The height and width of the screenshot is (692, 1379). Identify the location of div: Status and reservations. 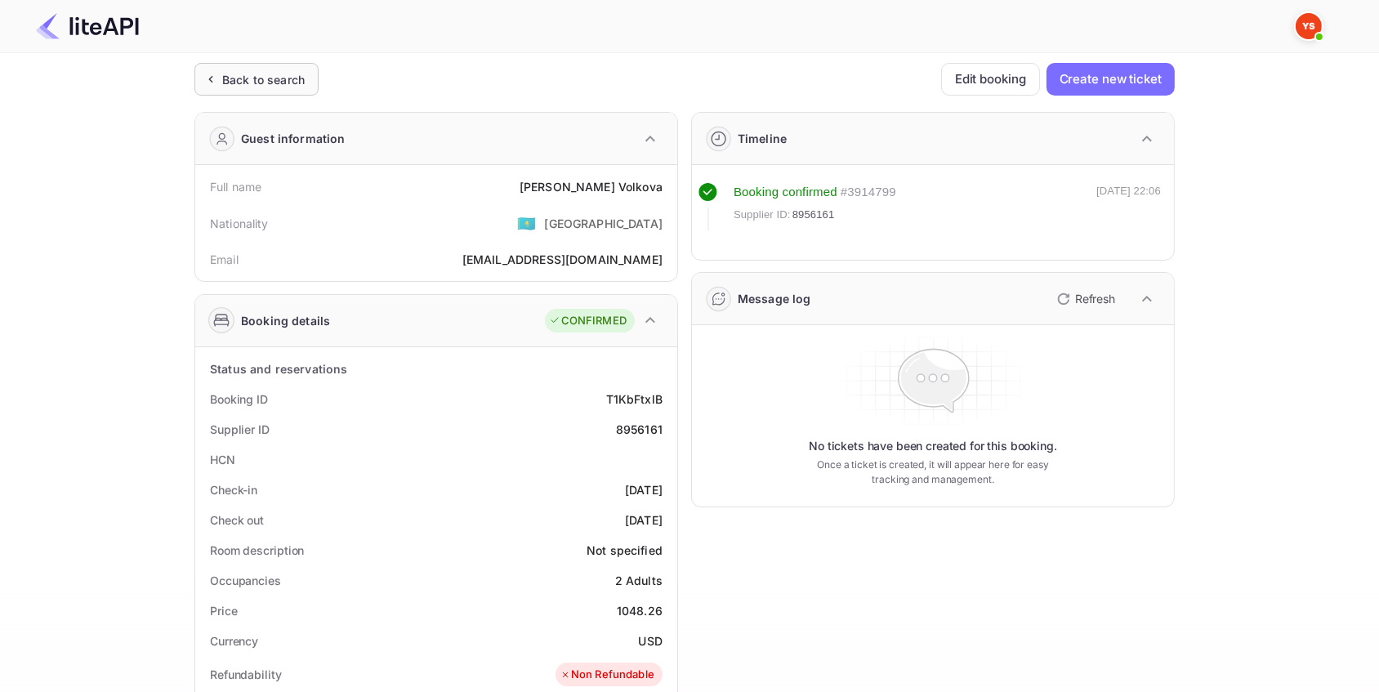
(279, 369).